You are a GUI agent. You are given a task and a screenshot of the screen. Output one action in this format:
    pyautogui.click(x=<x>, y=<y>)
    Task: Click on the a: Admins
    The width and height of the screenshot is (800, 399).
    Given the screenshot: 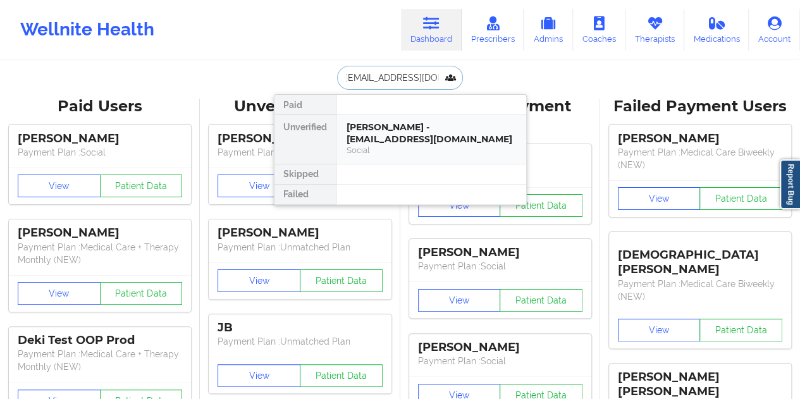 What is the action you would take?
    pyautogui.click(x=548, y=30)
    